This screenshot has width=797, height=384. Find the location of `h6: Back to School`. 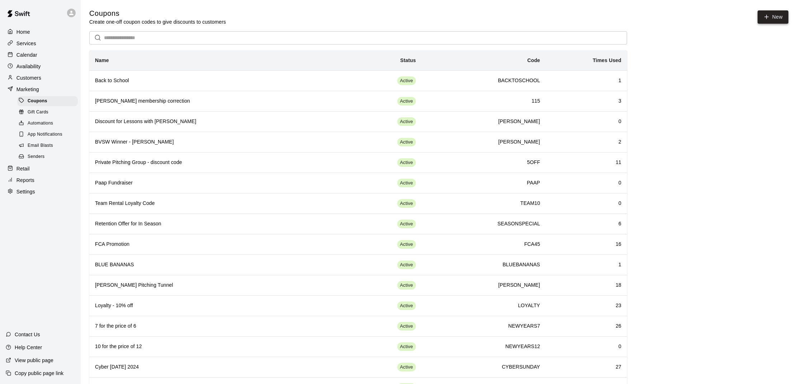

h6: Back to School is located at coordinates (220, 81).